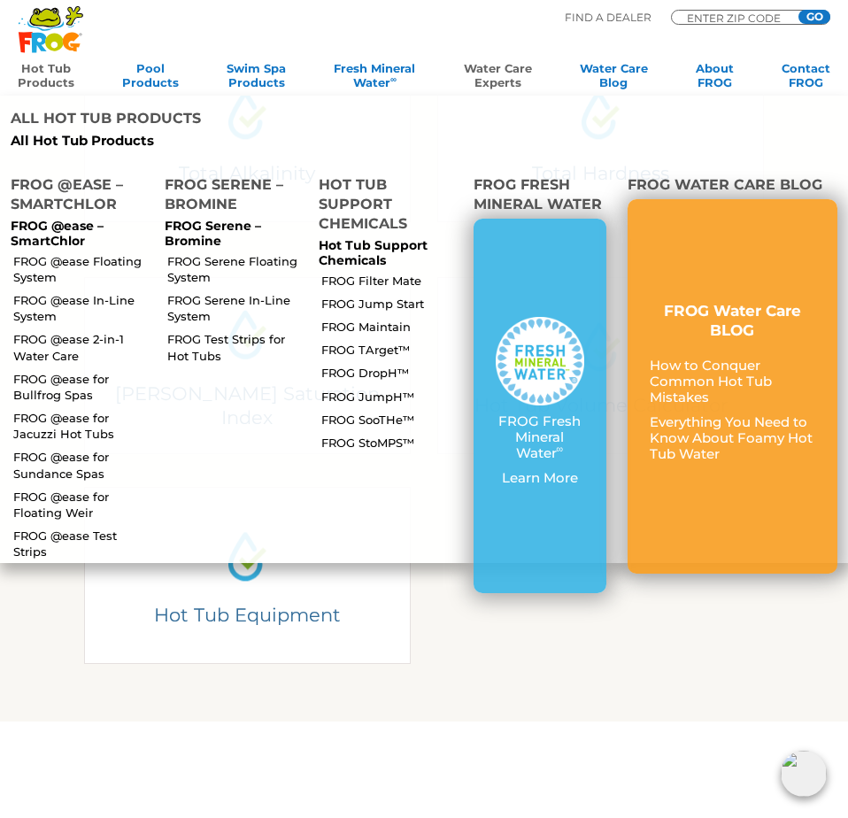 The width and height of the screenshot is (848, 818). What do you see at coordinates (81, 464) in the screenshot?
I see `a: FROG @ease for Sundance Spas` at bounding box center [81, 464].